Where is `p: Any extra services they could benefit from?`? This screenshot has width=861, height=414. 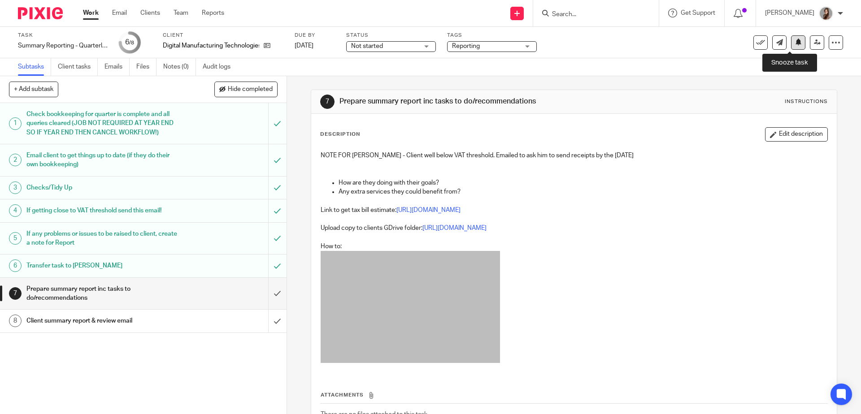 p: Any extra services they could benefit from? is located at coordinates (582, 192).